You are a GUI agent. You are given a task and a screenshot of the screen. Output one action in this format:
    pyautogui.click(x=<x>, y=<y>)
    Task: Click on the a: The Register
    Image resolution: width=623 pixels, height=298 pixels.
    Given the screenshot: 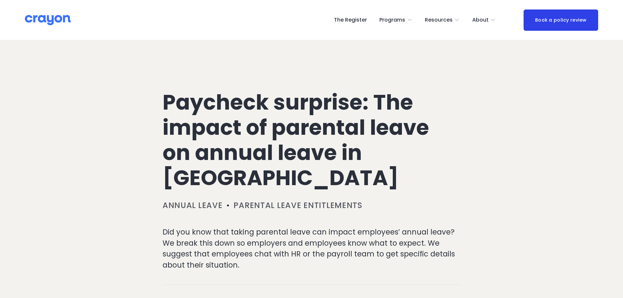 What is the action you would take?
    pyautogui.click(x=350, y=20)
    